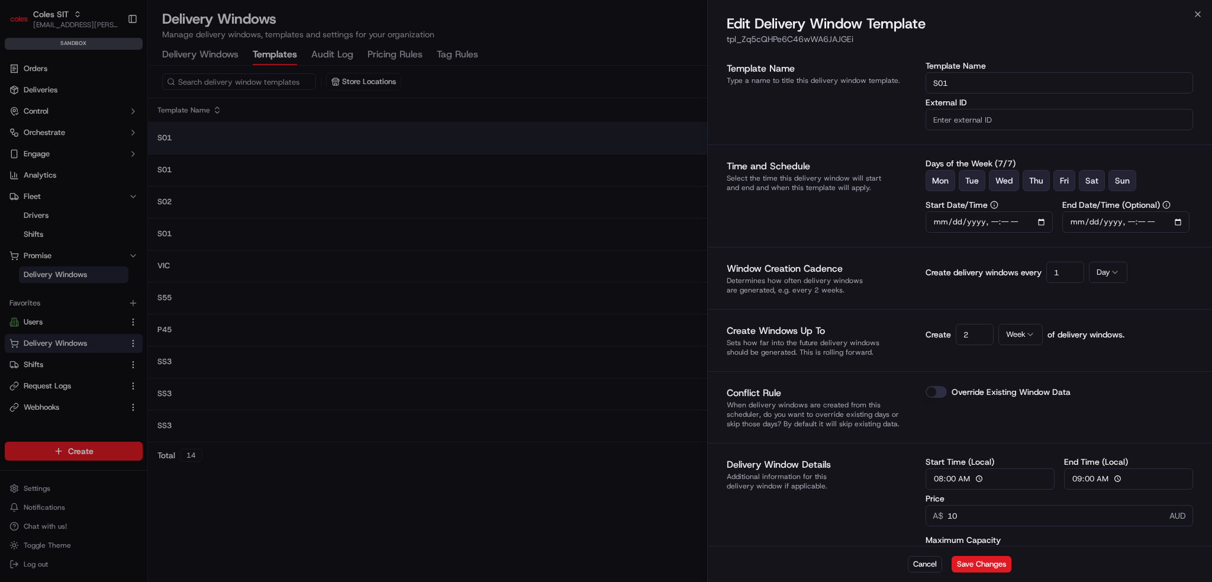  What do you see at coordinates (994, 205) in the screenshot?
I see `button: Start Date/Time` at bounding box center [994, 205].